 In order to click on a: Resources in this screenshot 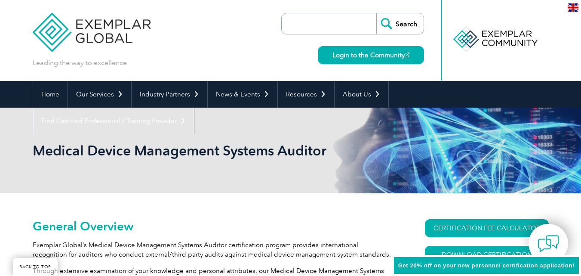, I will do `click(306, 94)`.